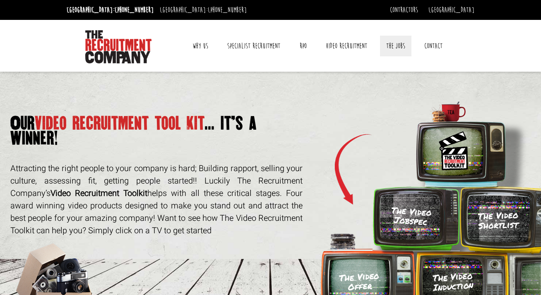 This screenshot has height=295, width=541. What do you see at coordinates (453, 150) in the screenshot?
I see `img: Toolkit_Logo.svg` at bounding box center [453, 150].